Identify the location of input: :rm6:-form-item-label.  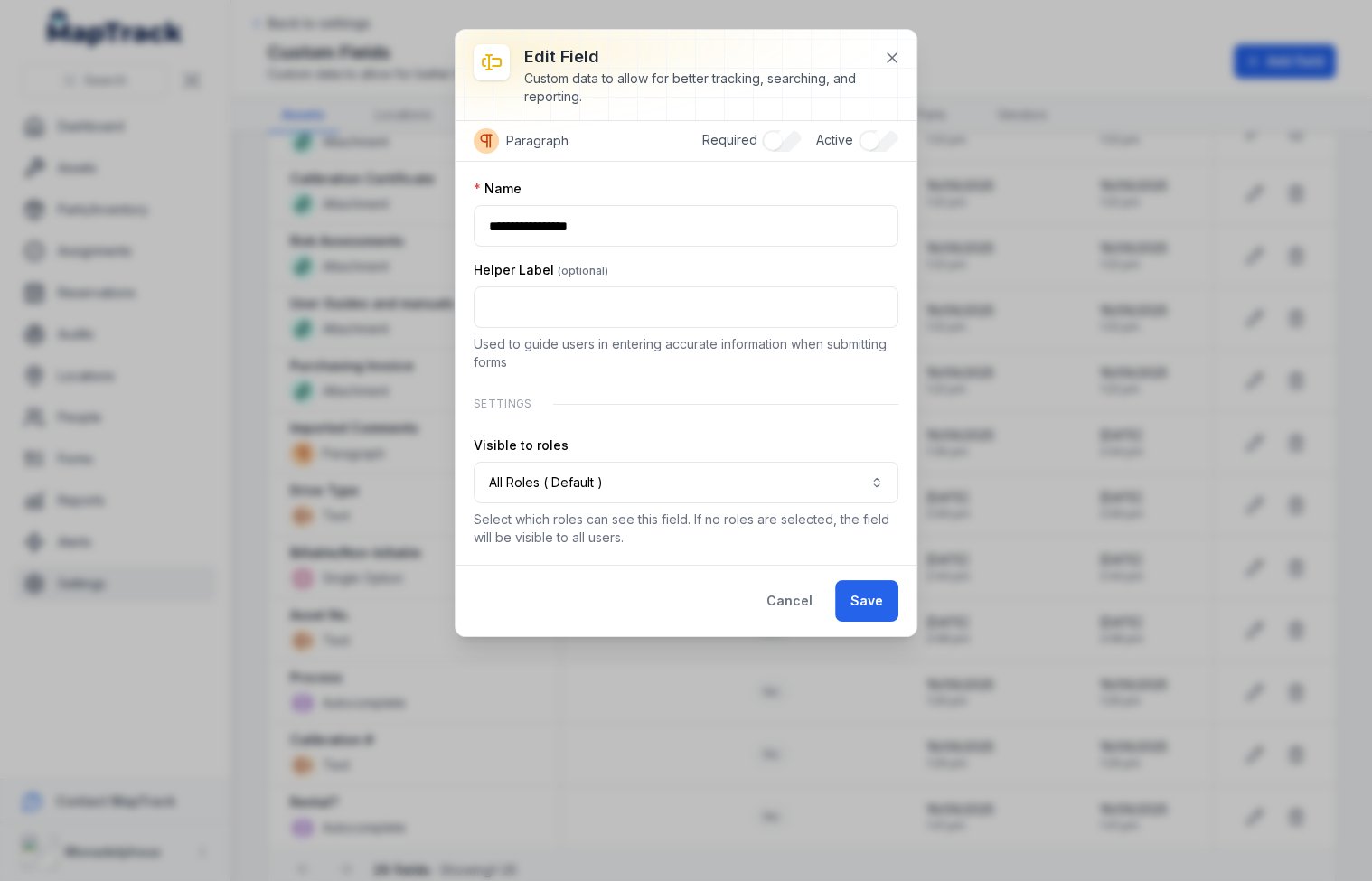
(686, 226).